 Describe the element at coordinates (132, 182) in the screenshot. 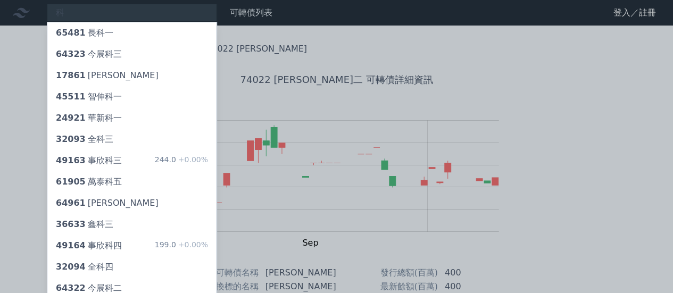

I see `a: 61905萬泰科五` at that location.